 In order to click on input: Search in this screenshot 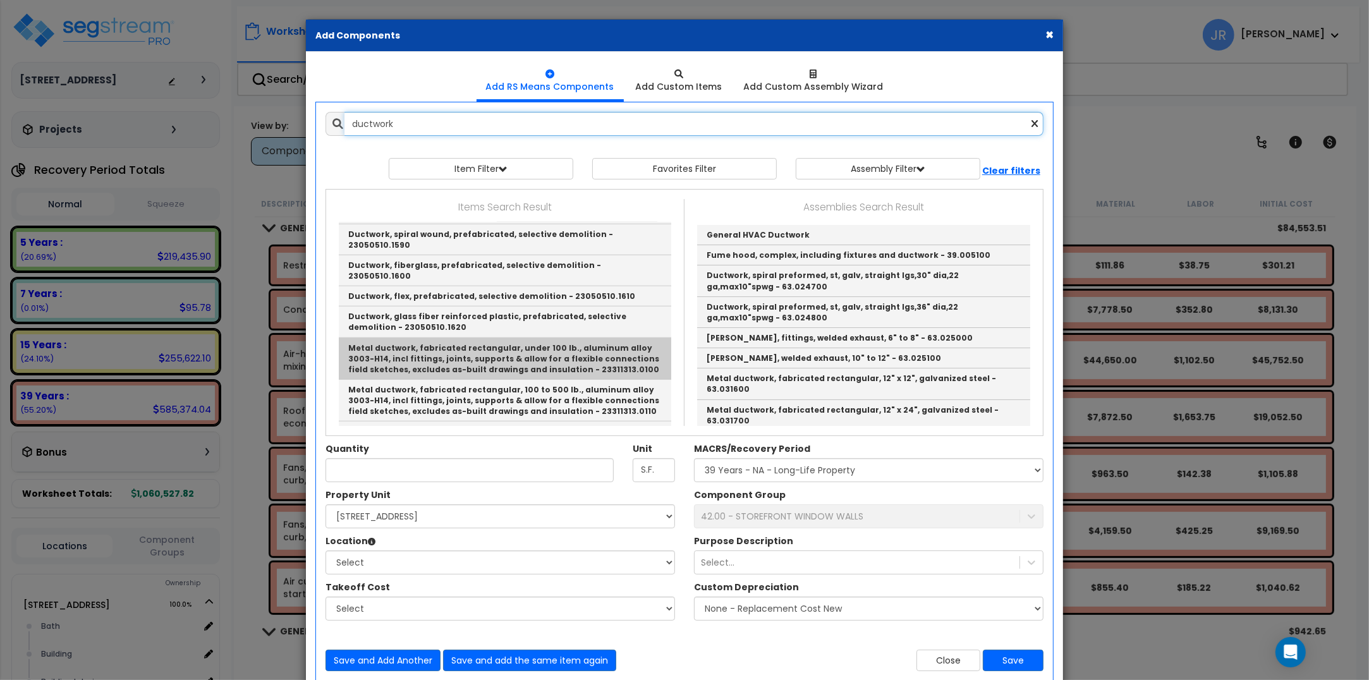, I will do `click(694, 124)`.